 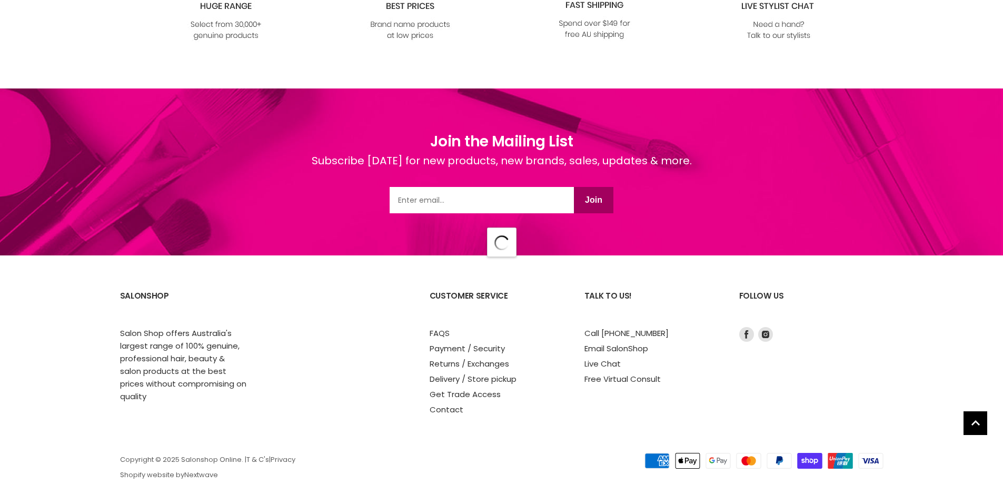 What do you see at coordinates (602, 363) in the screenshot?
I see `a: Live Chat` at bounding box center [602, 363].